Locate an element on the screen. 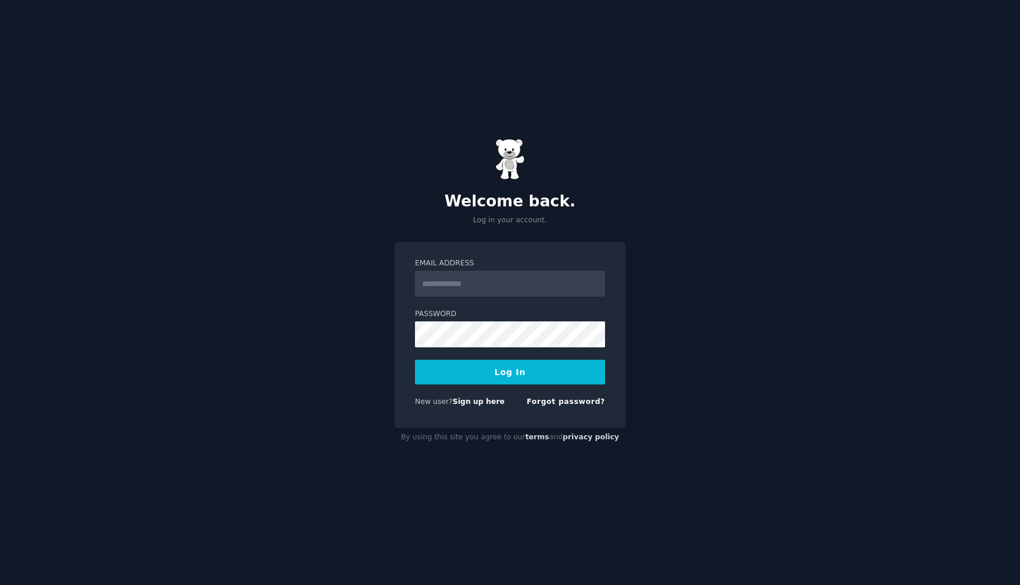  a: privacy policy is located at coordinates (591, 437).